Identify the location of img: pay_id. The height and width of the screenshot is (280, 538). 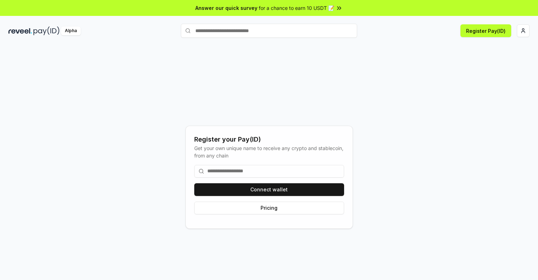
(47, 31).